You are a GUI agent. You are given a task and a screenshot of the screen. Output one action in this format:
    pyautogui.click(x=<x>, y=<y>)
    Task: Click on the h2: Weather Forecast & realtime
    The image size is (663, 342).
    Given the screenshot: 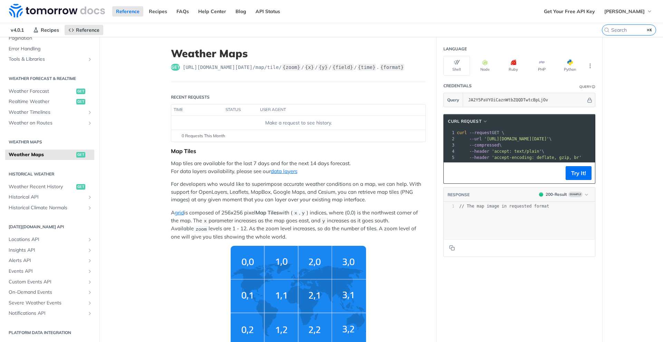 What is the action you would take?
    pyautogui.click(x=50, y=79)
    